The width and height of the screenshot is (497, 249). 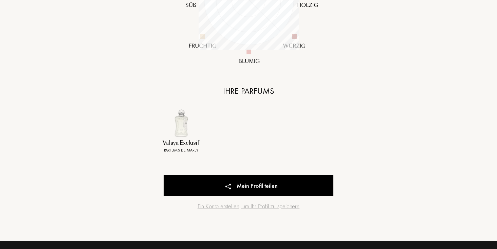 I want to click on div: Ein Konto erstellen, um Ihr Profil zu speichern, so click(x=249, y=206).